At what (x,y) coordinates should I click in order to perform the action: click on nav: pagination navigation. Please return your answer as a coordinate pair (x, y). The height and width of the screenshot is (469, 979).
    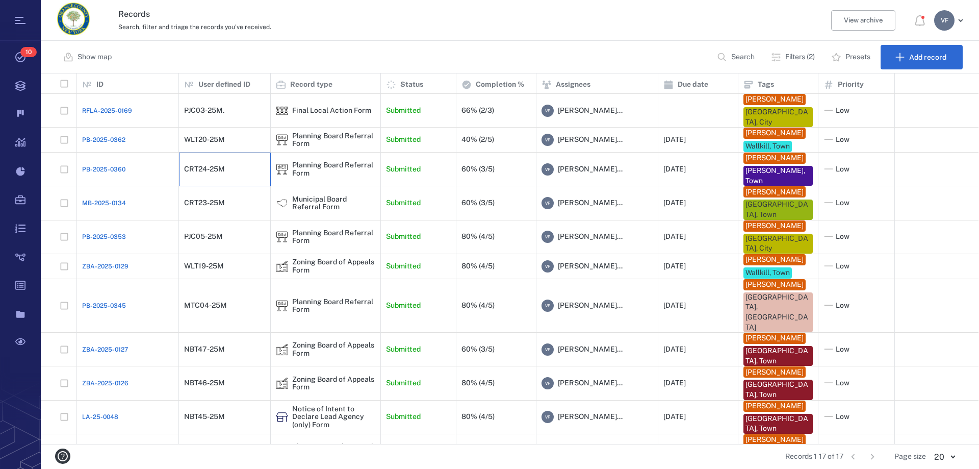
    Looking at the image, I should click on (863, 456).